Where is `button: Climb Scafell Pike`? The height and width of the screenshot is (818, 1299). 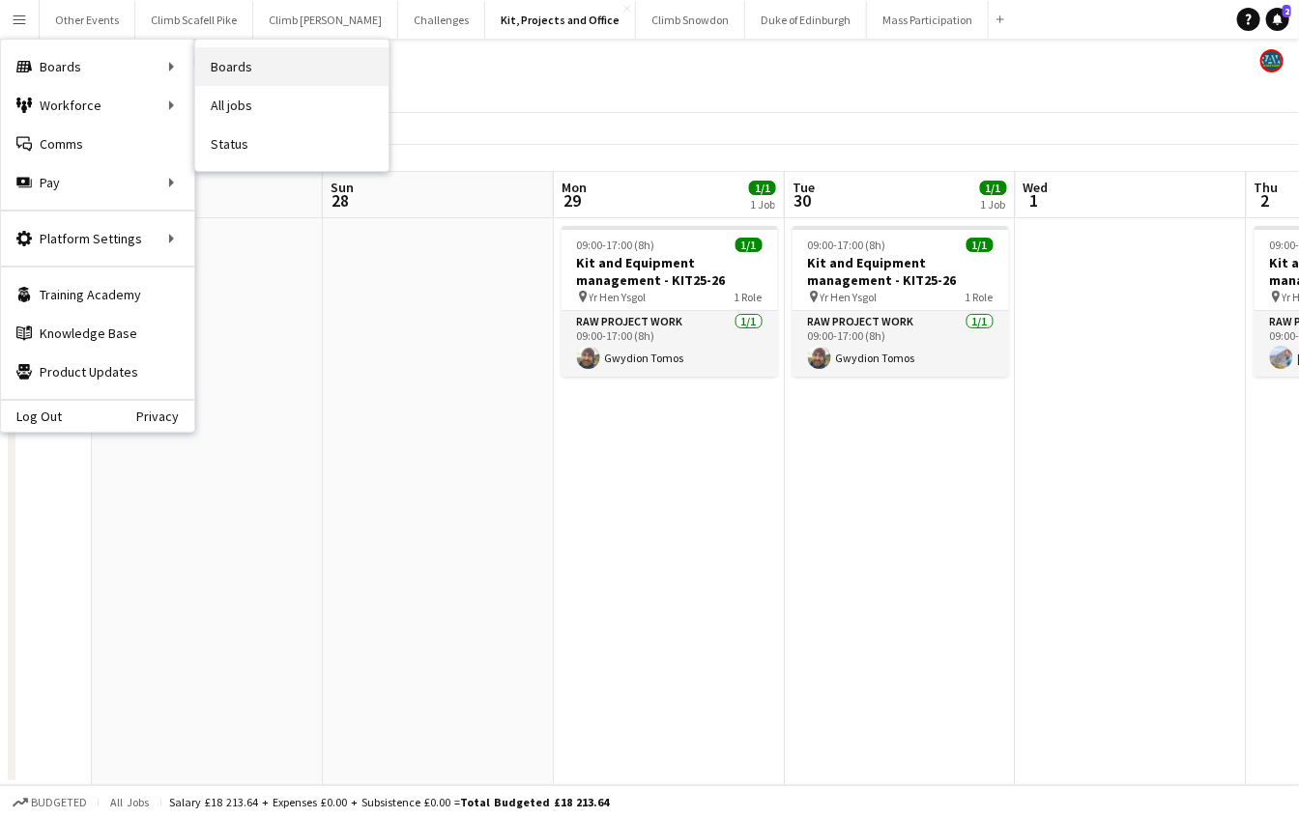 button: Climb Scafell Pike is located at coordinates (194, 19).